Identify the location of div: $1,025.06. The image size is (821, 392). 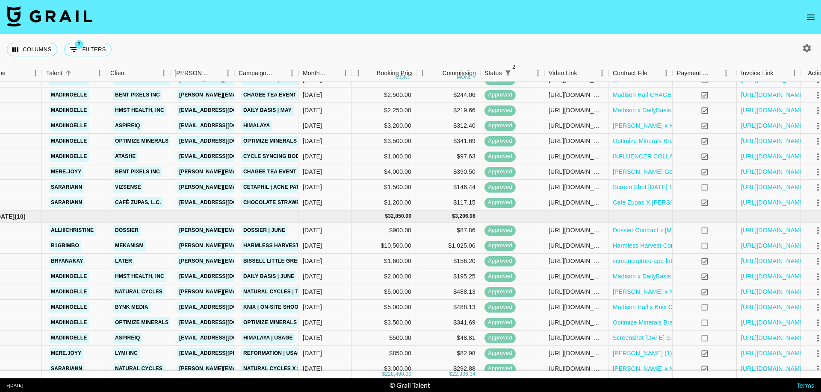
(448, 246).